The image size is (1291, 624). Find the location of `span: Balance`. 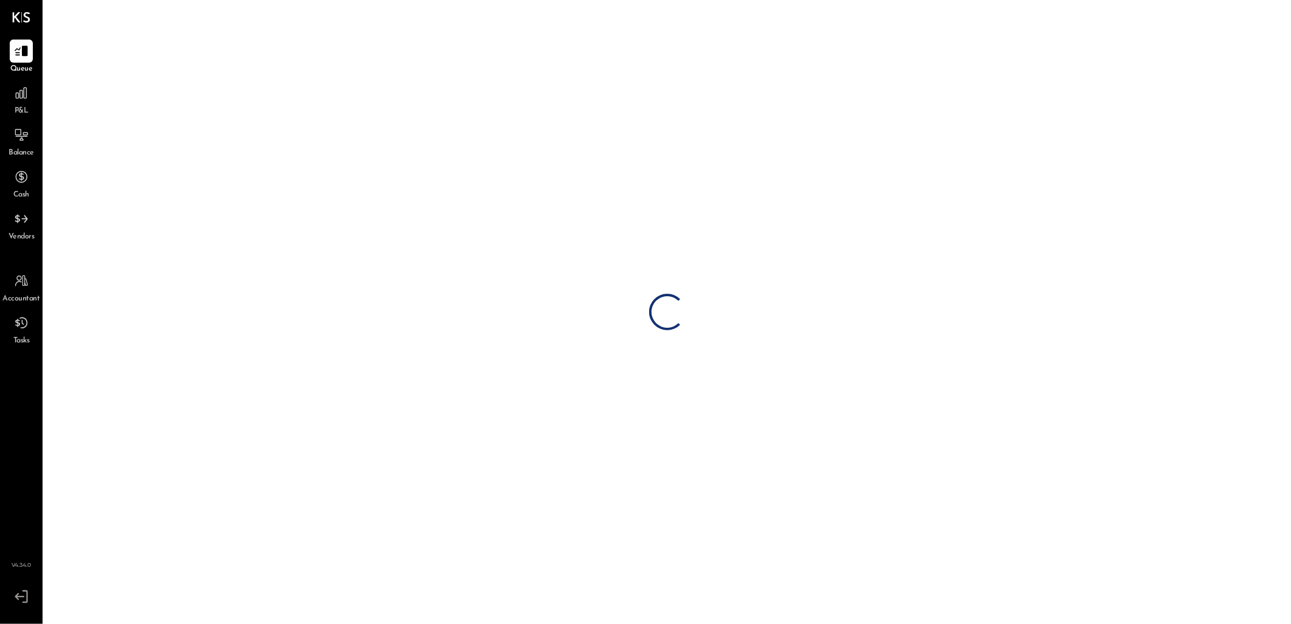

span: Balance is located at coordinates (21, 153).